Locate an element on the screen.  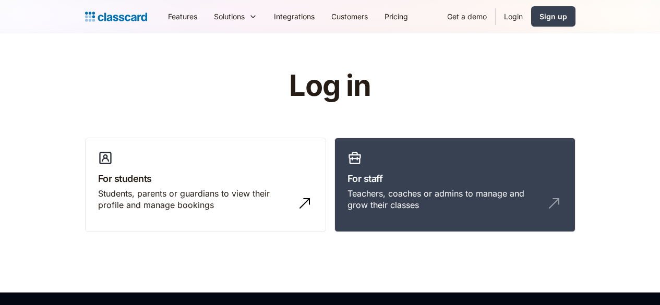
a: Get a demo is located at coordinates (467, 16).